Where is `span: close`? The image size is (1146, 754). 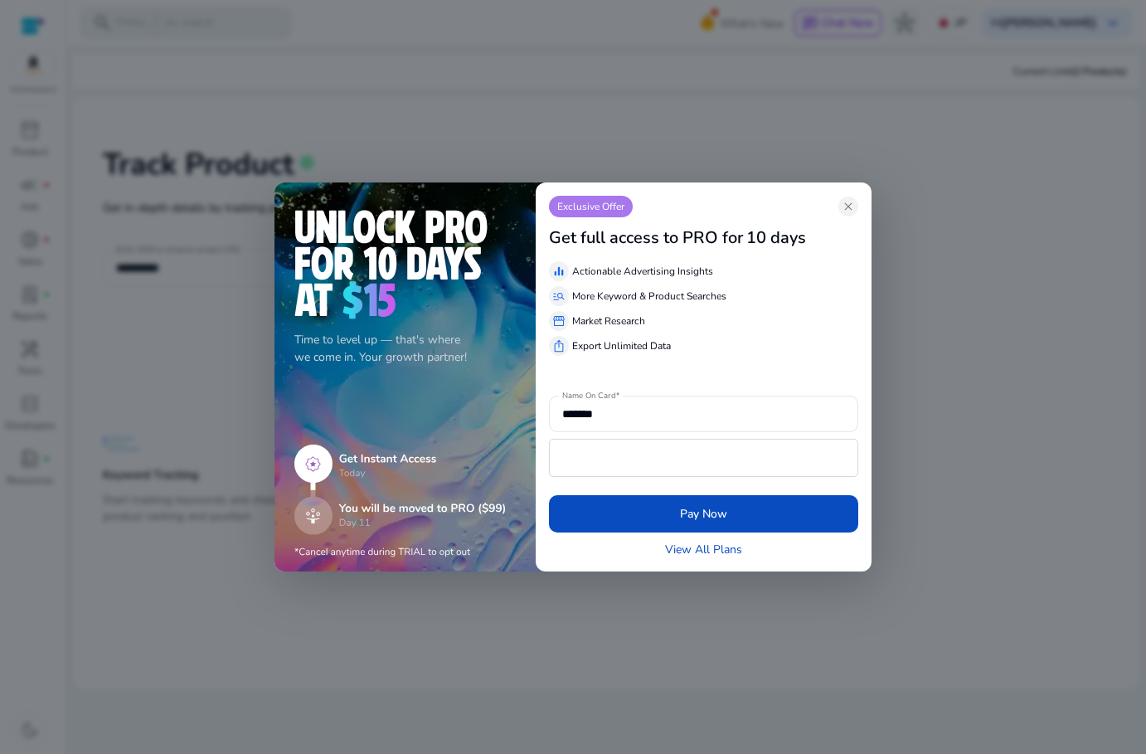
span: close is located at coordinates (848, 207).